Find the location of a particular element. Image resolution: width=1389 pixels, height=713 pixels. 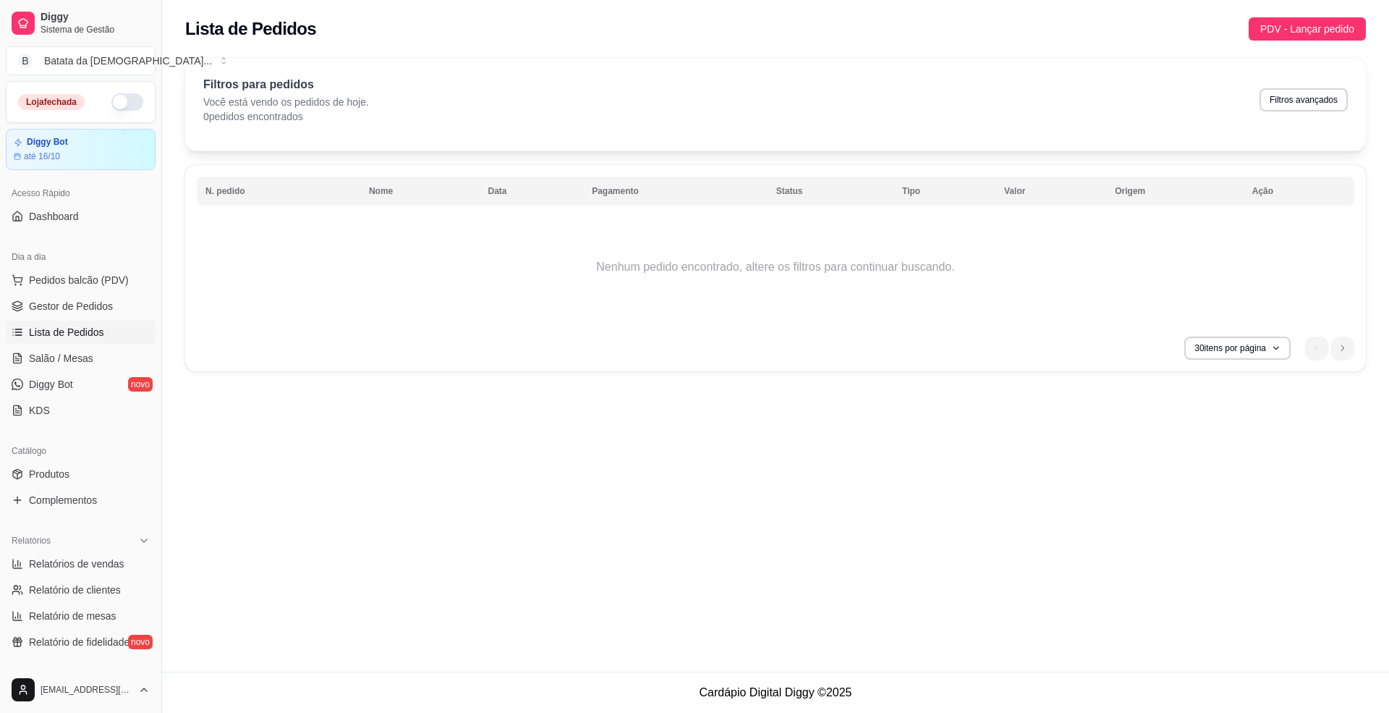

p: Filtros para pedidos is located at coordinates (286, 85).